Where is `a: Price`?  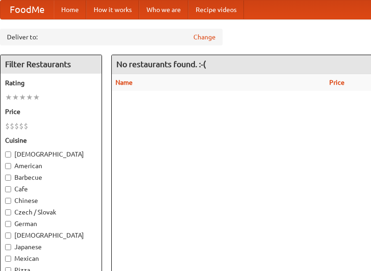 a: Price is located at coordinates (337, 83).